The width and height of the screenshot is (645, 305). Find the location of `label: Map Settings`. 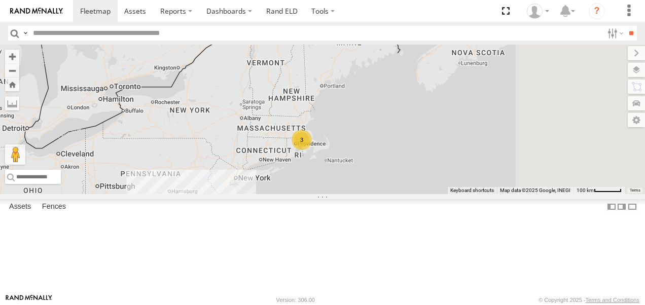

label: Map Settings is located at coordinates (636, 120).